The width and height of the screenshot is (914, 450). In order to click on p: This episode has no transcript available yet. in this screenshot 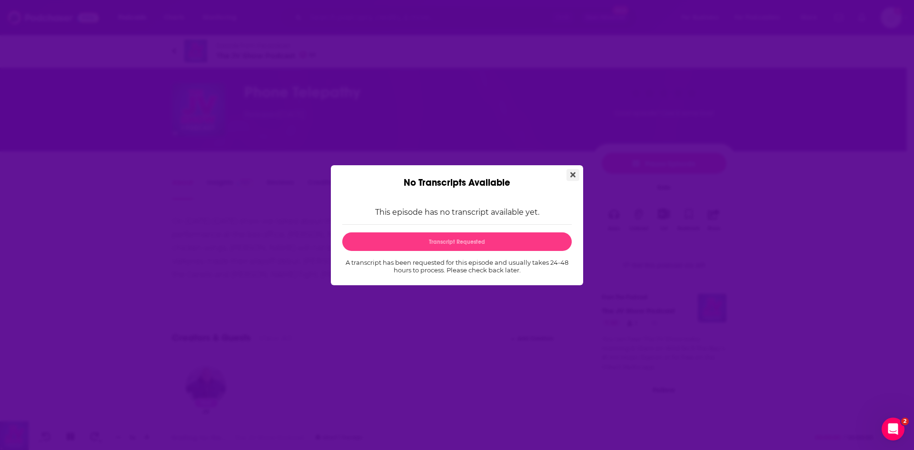, I will do `click(457, 212)`.